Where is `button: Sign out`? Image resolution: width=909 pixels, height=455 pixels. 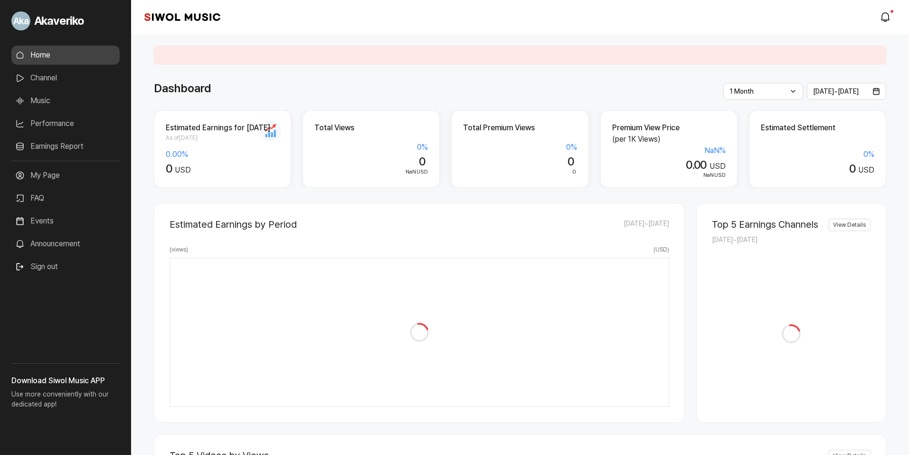
button: Sign out is located at coordinates (37, 266).